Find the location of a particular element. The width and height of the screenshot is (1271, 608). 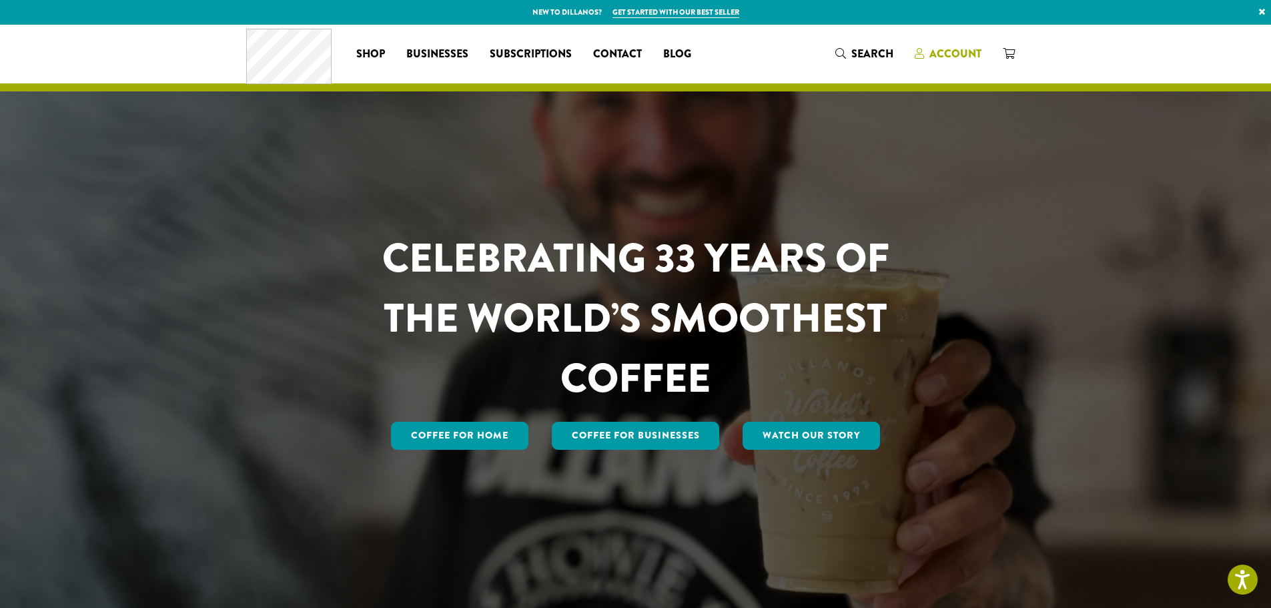

a: Shop is located at coordinates (370, 54).